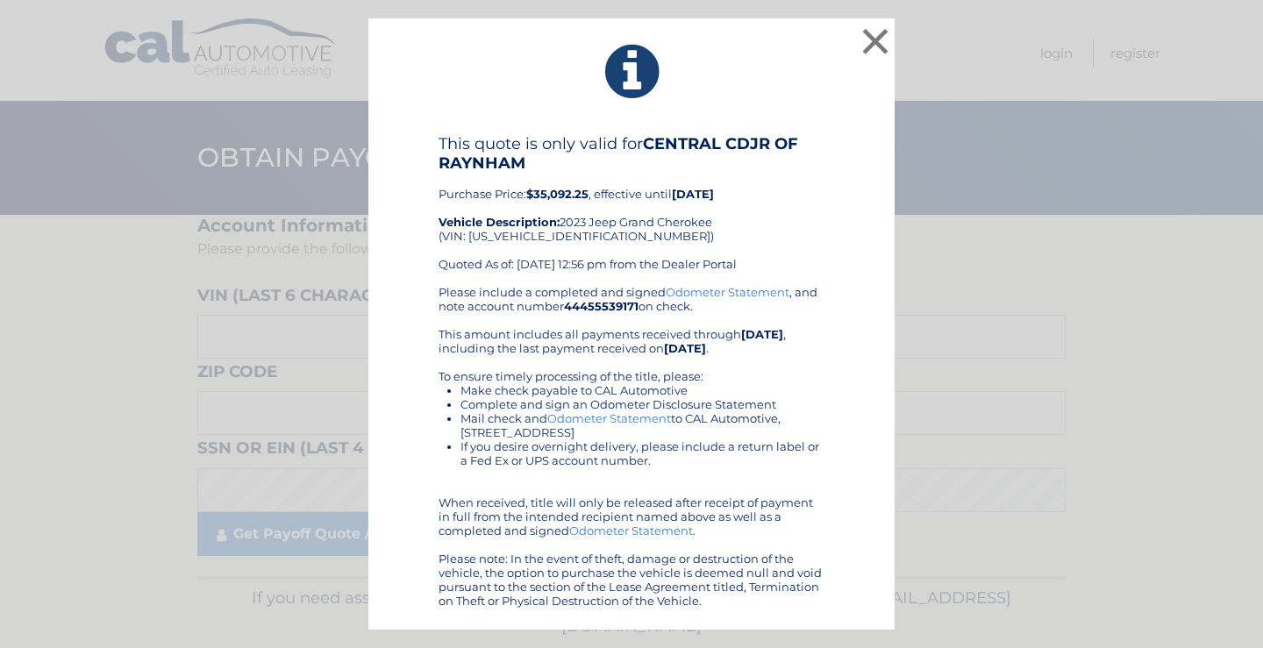 The image size is (1263, 648). What do you see at coordinates (601, 306) in the screenshot?
I see `b: 44455539171` at bounding box center [601, 306].